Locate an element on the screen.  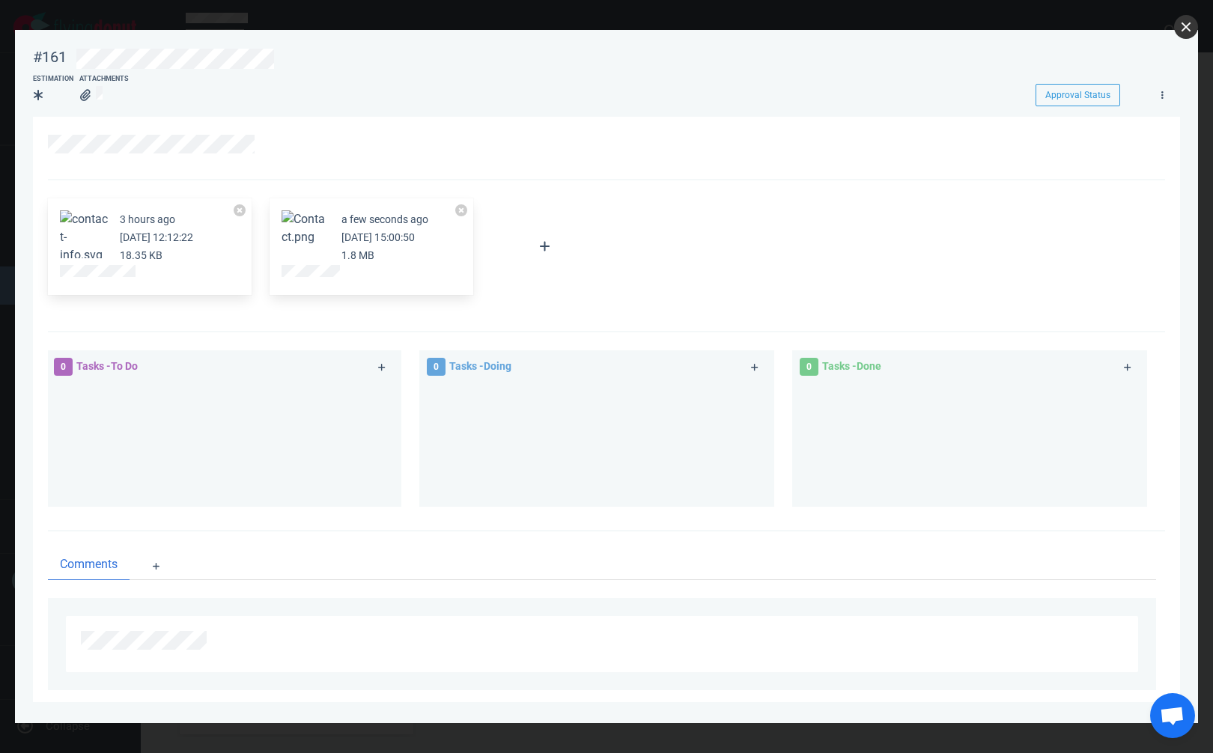
span: Tasks - Done is located at coordinates (851, 366).